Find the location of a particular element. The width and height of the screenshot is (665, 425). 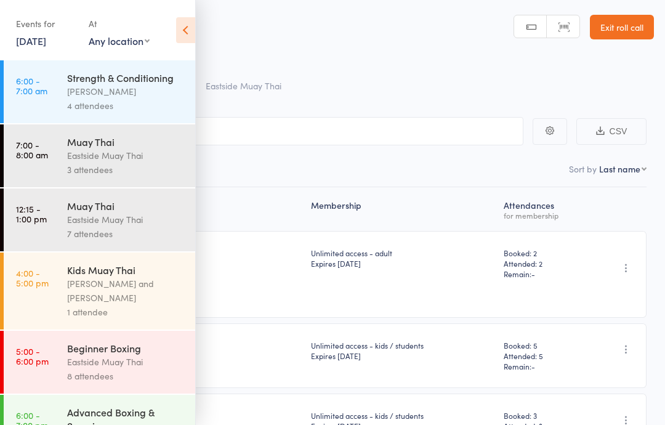

button: CSV is located at coordinates (611, 131).